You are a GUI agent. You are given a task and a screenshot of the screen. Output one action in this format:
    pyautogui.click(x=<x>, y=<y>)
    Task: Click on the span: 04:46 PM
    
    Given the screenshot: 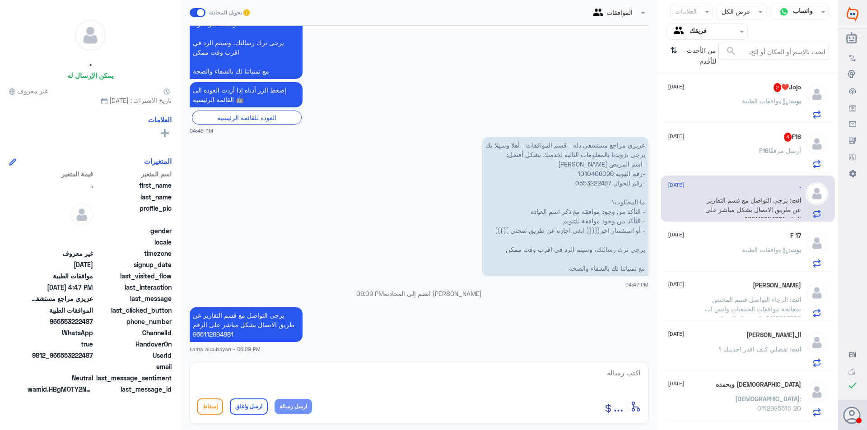 What is the action you would take?
    pyautogui.click(x=201, y=130)
    